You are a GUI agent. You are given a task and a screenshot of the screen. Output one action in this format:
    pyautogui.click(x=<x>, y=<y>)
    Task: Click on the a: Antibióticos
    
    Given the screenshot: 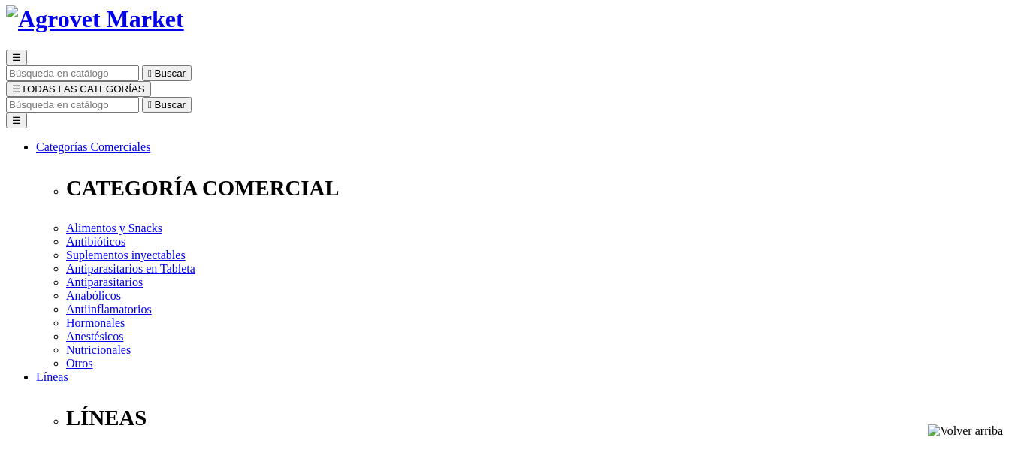 What is the action you would take?
    pyautogui.click(x=95, y=241)
    